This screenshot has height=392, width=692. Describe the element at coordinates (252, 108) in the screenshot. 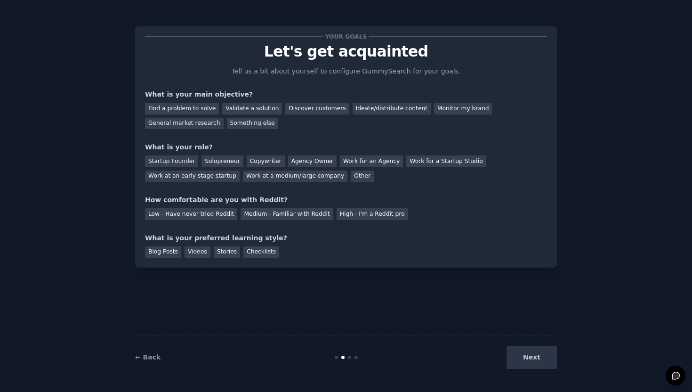

I see `div: Validate a solution` at that location.